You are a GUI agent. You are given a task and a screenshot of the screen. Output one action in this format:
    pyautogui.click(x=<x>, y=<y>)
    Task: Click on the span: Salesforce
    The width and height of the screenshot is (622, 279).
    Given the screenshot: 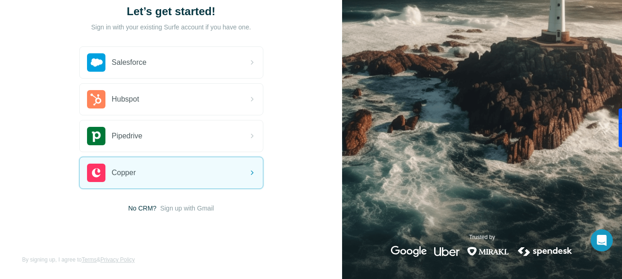 What is the action you would take?
    pyautogui.click(x=129, y=63)
    